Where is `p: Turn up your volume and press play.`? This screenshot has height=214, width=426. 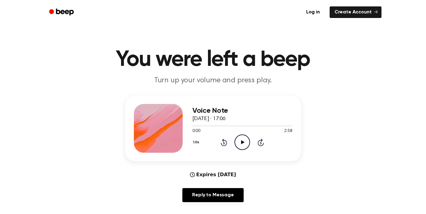
p: Turn up your volume and press play. is located at coordinates (213, 81).